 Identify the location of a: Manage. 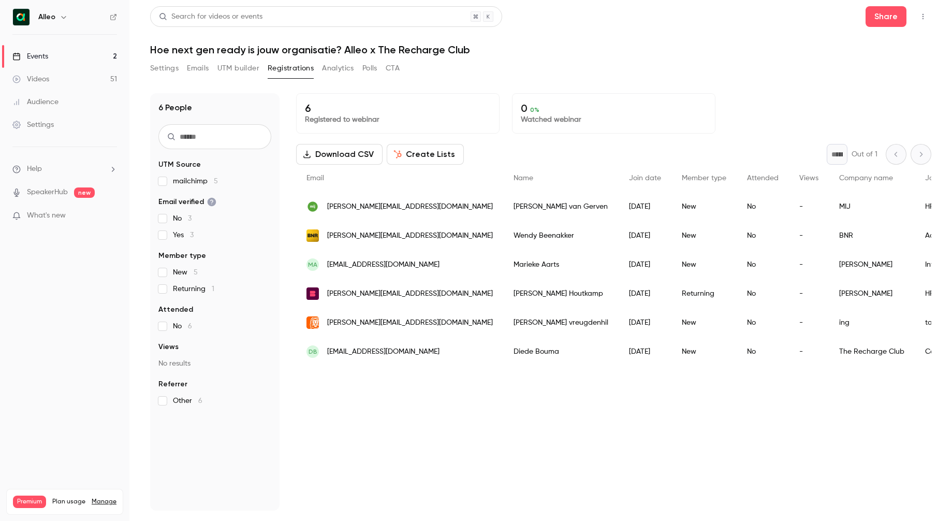
(104, 502).